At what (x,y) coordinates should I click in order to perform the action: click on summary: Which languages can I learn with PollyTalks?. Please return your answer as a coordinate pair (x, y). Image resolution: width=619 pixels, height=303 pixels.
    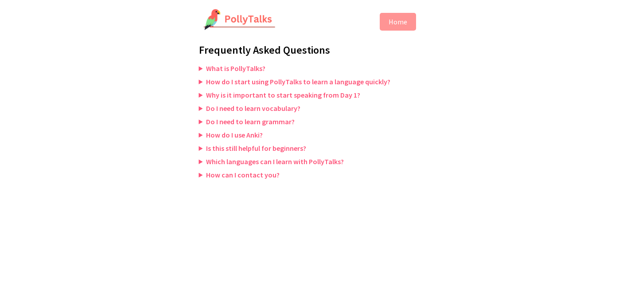
    Looking at the image, I should click on (310, 161).